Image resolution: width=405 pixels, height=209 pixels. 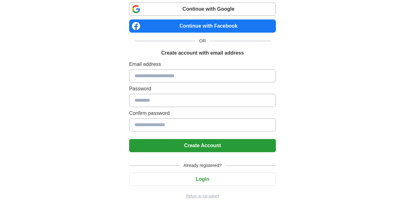 I want to click on label: Password, so click(x=202, y=89).